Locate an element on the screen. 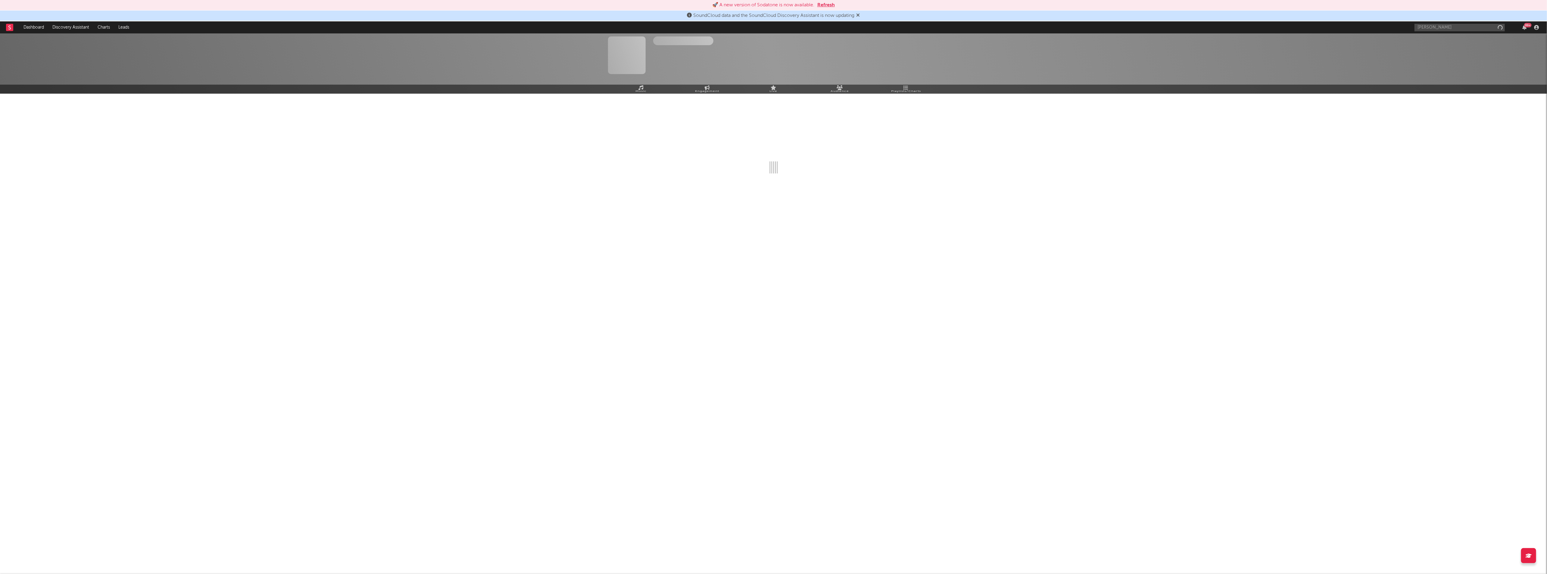 Image resolution: width=1547 pixels, height=574 pixels. input: Search for artists is located at coordinates (1460, 27).